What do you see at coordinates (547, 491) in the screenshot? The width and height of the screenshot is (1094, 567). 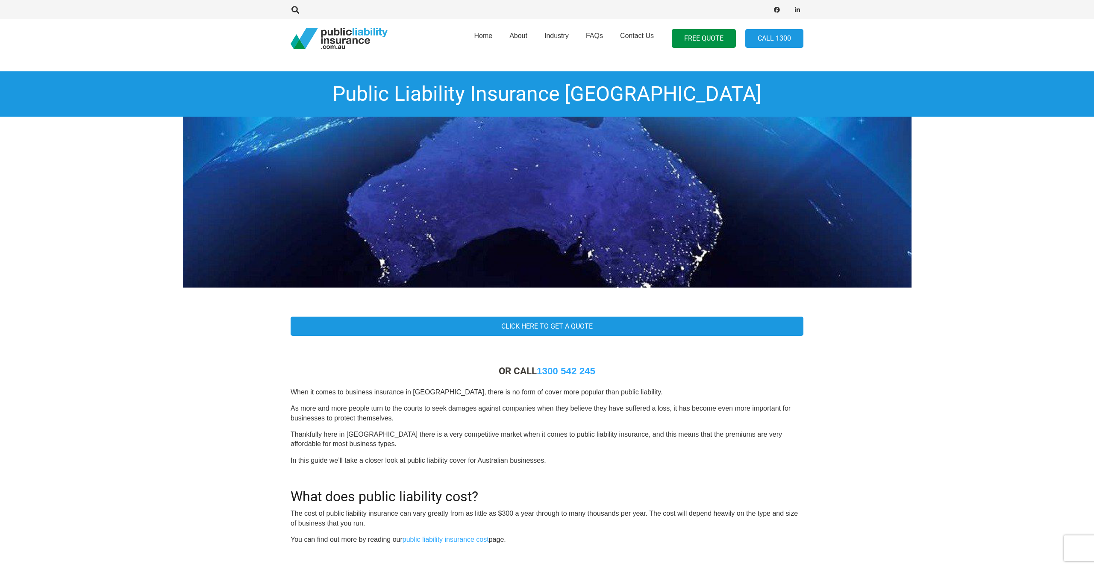 I see `h2: What does public liability cost?` at bounding box center [547, 491].